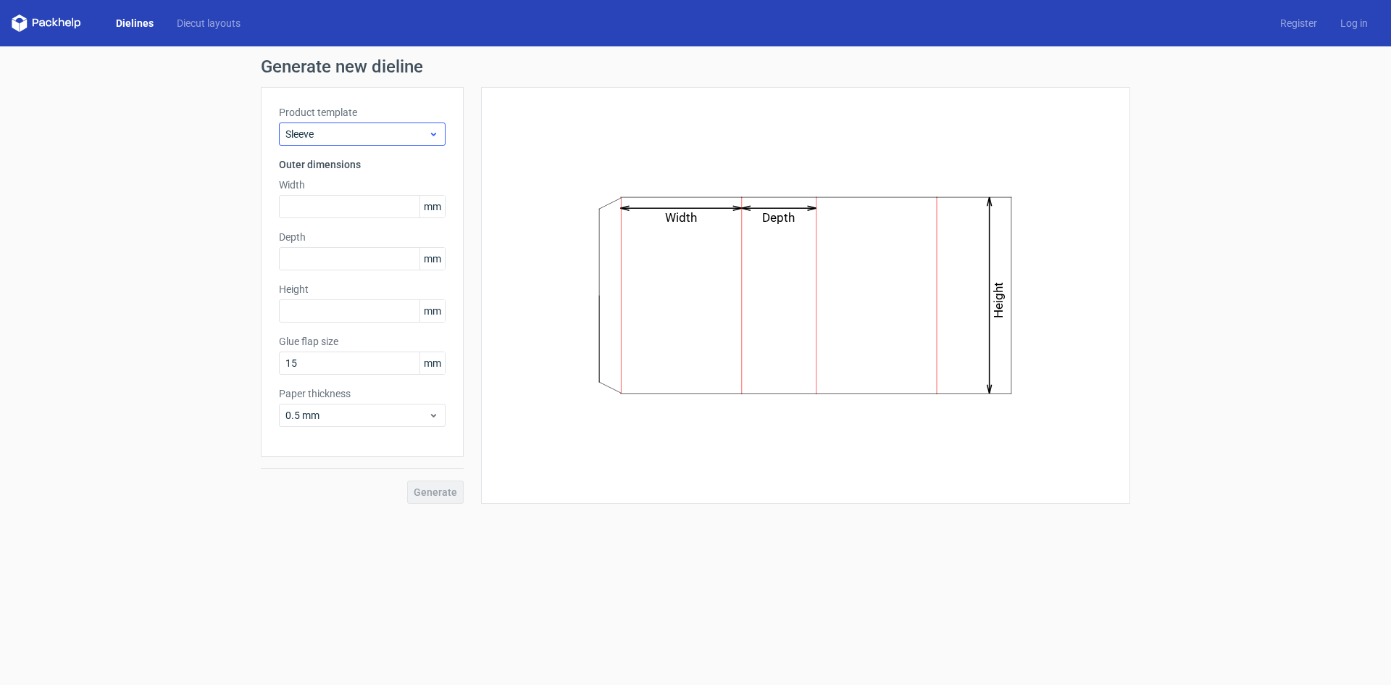 This screenshot has height=685, width=1391. I want to click on h3: Outer dimensions, so click(362, 164).